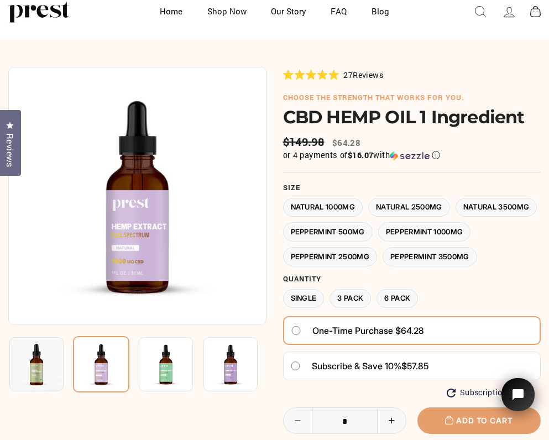  What do you see at coordinates (305, 141) in the screenshot?
I see `span: $149.98` at bounding box center [305, 141].